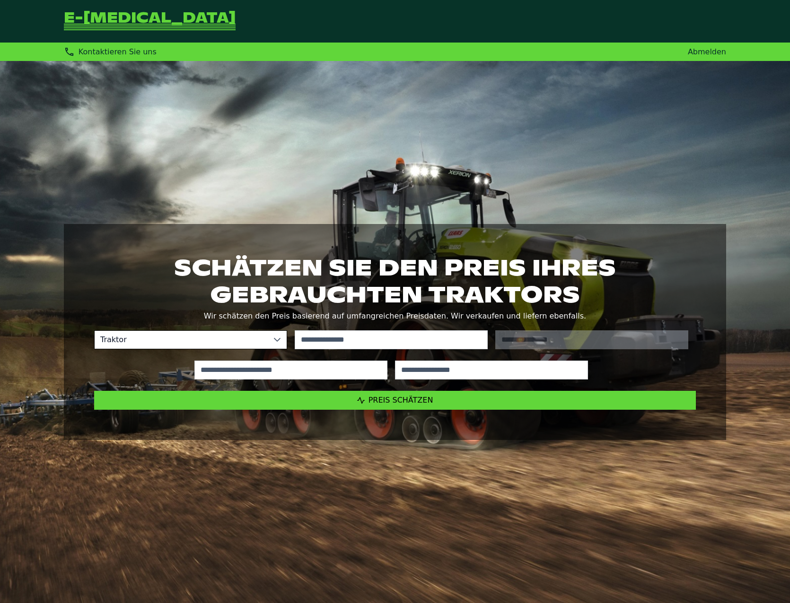 Image resolution: width=790 pixels, height=603 pixels. Describe the element at coordinates (110, 52) in the screenshot. I see `div: Kontaktieren Sie uns` at that location.